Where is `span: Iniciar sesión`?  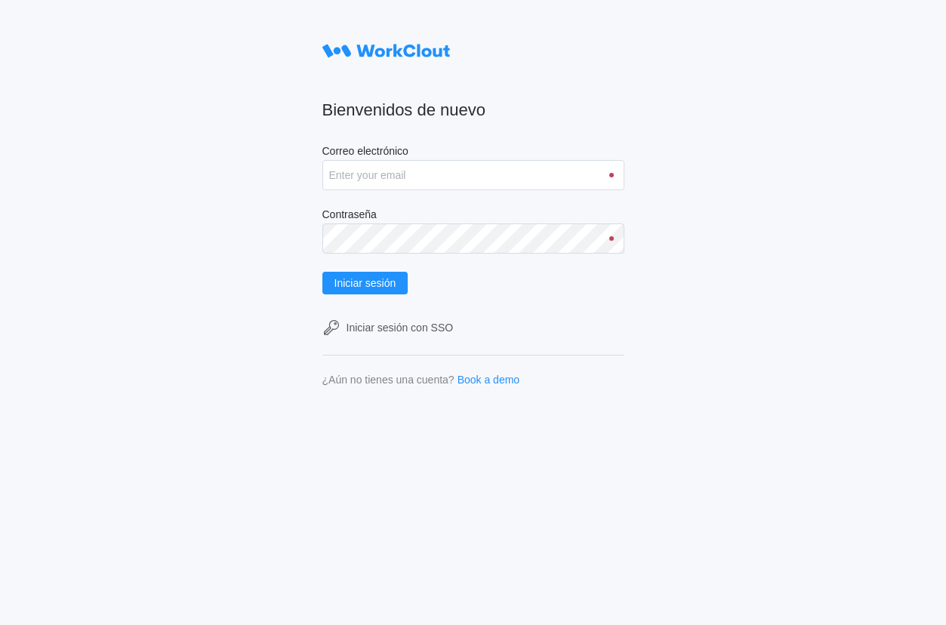 span: Iniciar sesión is located at coordinates (365, 283).